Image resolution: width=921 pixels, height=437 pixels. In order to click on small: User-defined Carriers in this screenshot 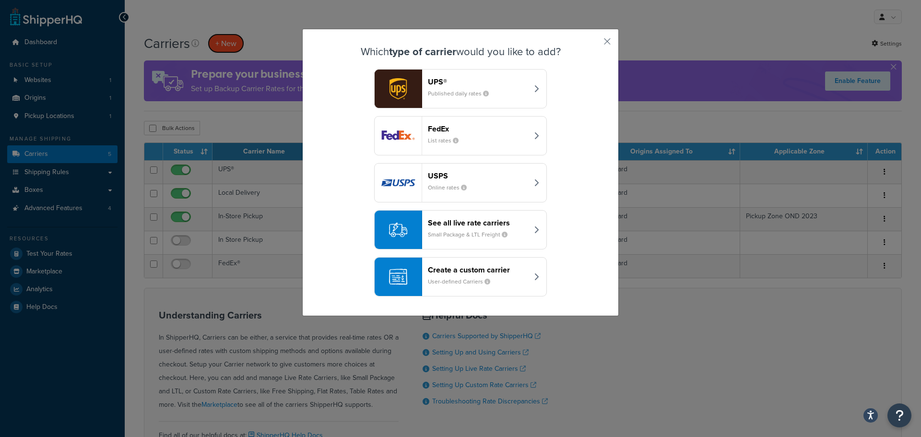, I will do `click(463, 281)`.